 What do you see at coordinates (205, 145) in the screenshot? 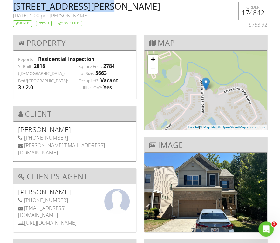
I see `h3: Image` at bounding box center [205, 145].